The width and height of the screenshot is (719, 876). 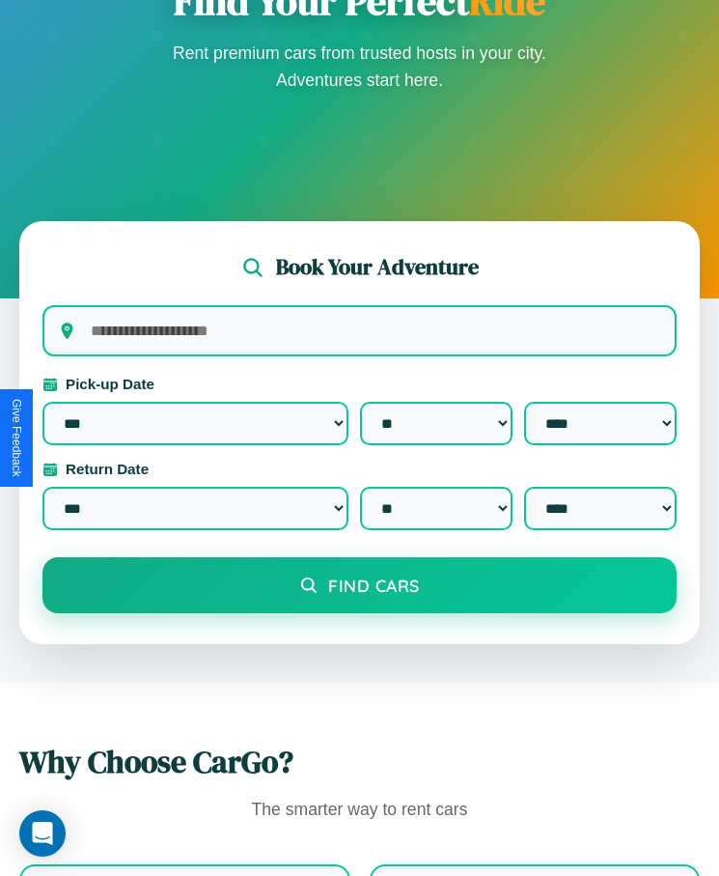 I want to click on h2: Why Choose CarGo?, so click(x=359, y=762).